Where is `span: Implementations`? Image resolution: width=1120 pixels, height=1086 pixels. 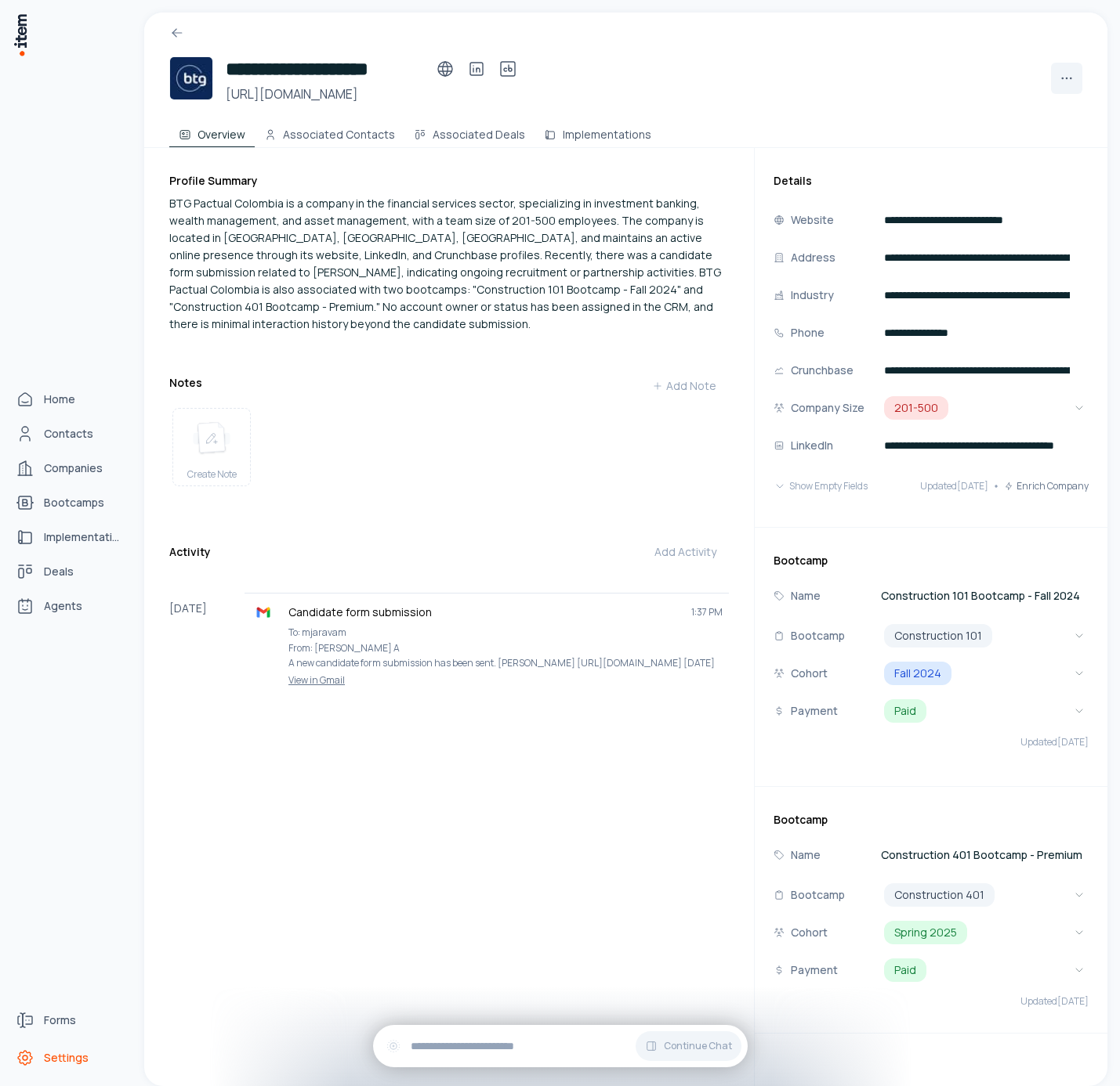 span: Implementations is located at coordinates (83, 537).